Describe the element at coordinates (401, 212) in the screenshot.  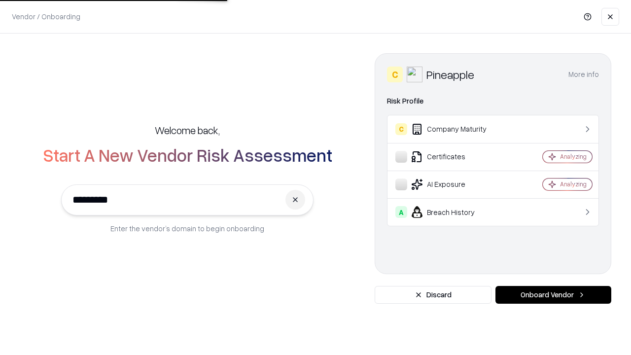
I see `div: A` at that location.